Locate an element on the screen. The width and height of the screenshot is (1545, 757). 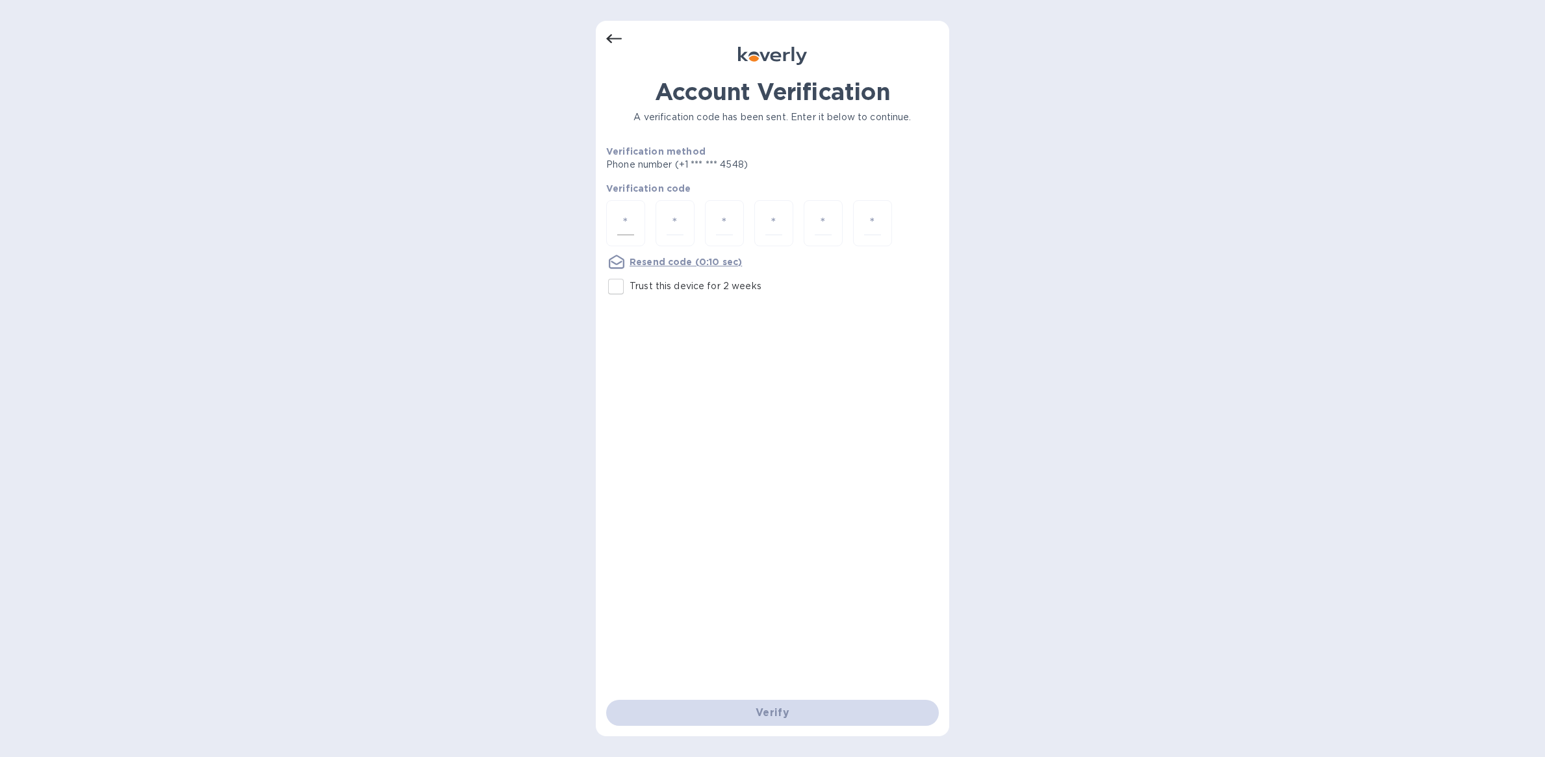
p: A verification code has been sent. Enter it below to continue. is located at coordinates (773, 117).